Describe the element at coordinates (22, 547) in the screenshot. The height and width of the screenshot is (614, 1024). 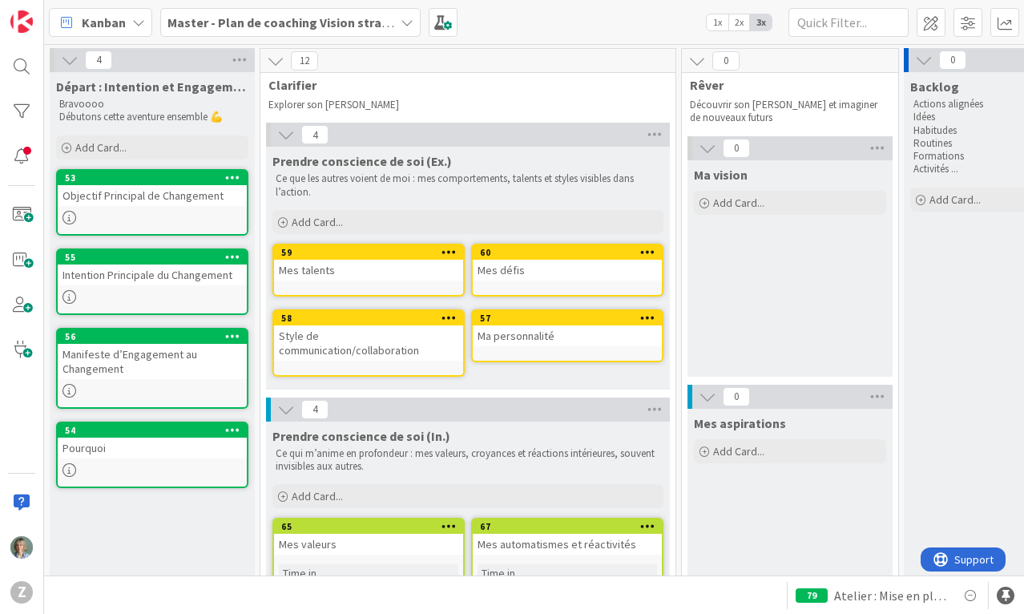
I see `img: ZL` at that location.